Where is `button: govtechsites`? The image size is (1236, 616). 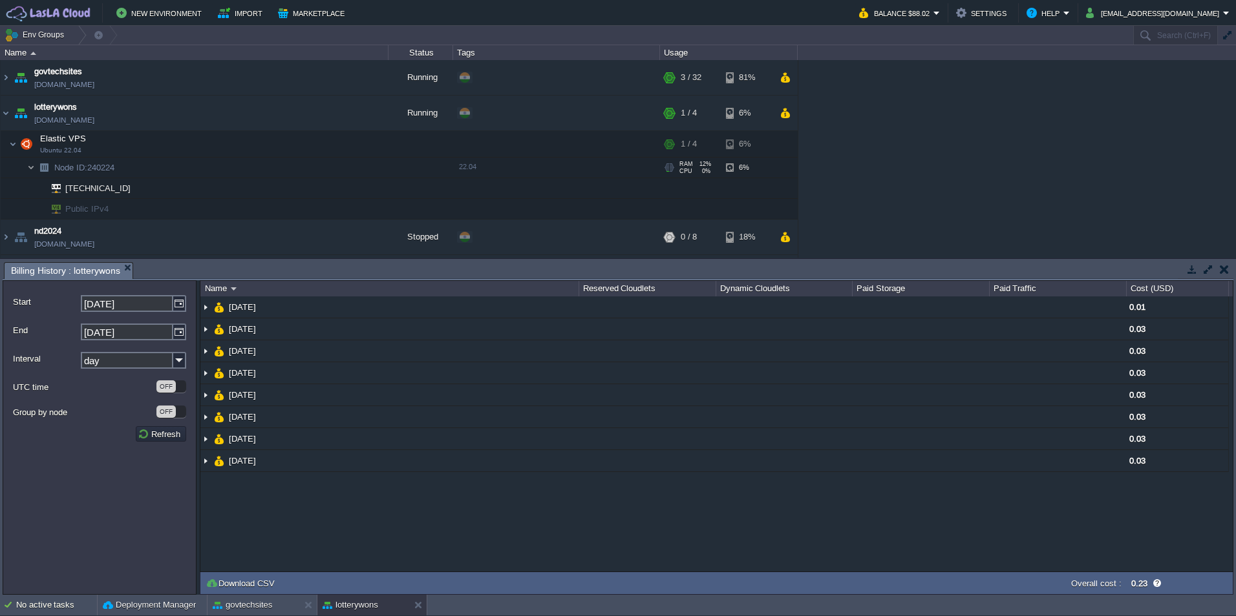
button: govtechsites is located at coordinates (242, 606).